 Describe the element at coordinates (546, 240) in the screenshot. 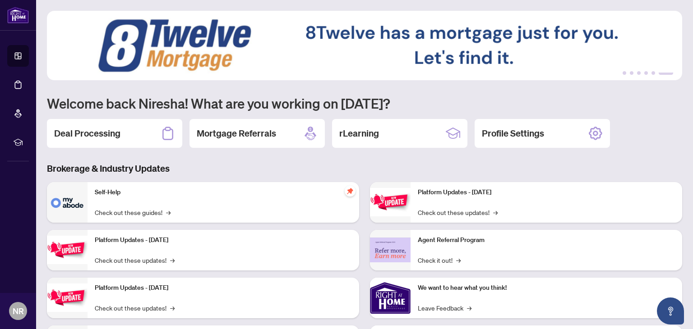

I see `p: Agent Referral Program` at that location.